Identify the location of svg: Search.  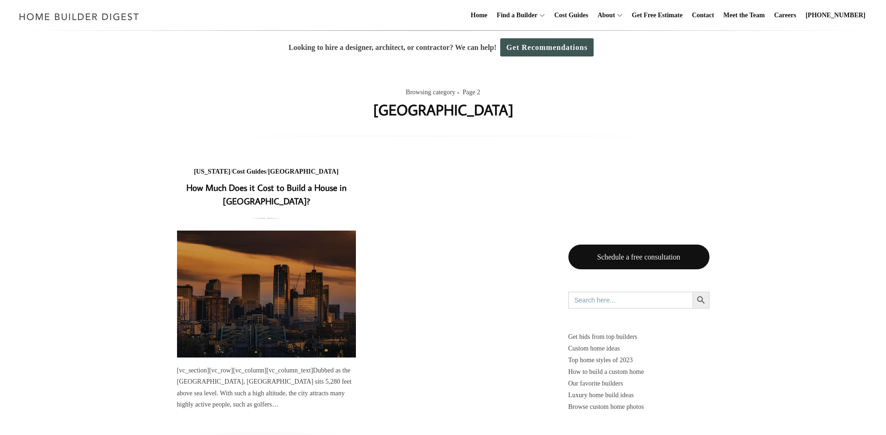
(701, 300).